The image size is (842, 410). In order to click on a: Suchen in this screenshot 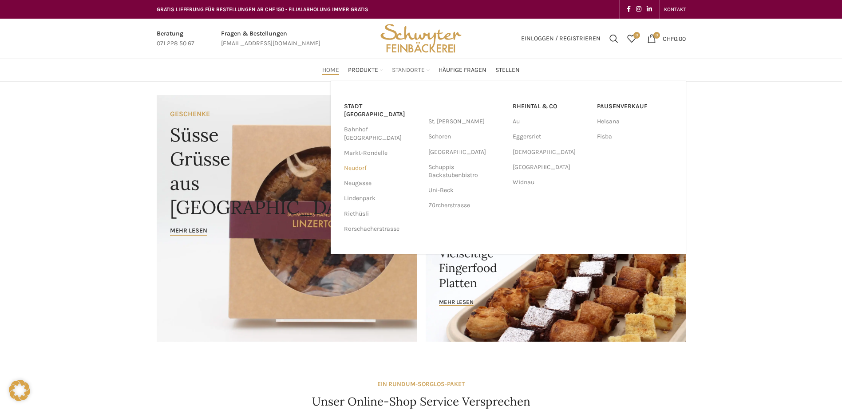, I will do `click(614, 39)`.